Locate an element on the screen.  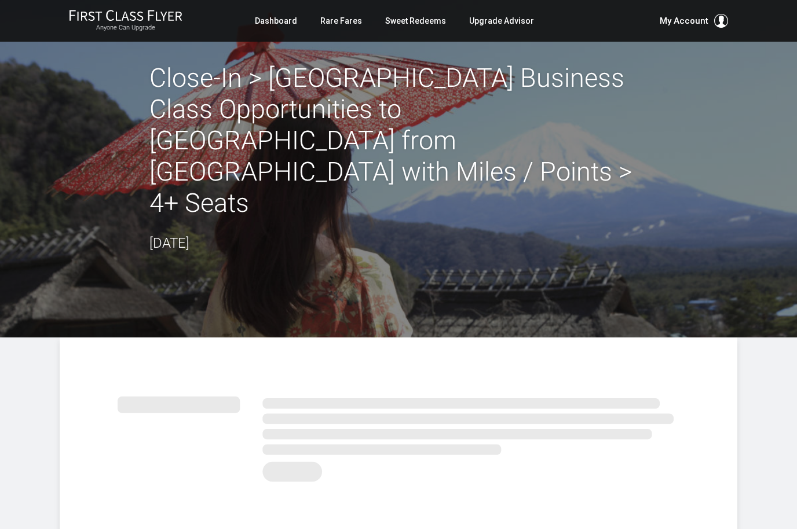
a: Sweet Redeems is located at coordinates (415, 21).